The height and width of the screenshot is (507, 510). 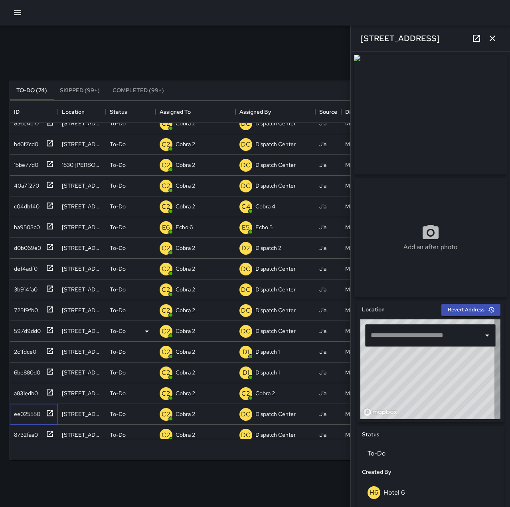 What do you see at coordinates (80, 91) in the screenshot?
I see `button: Skipped (99+)` at bounding box center [80, 91].